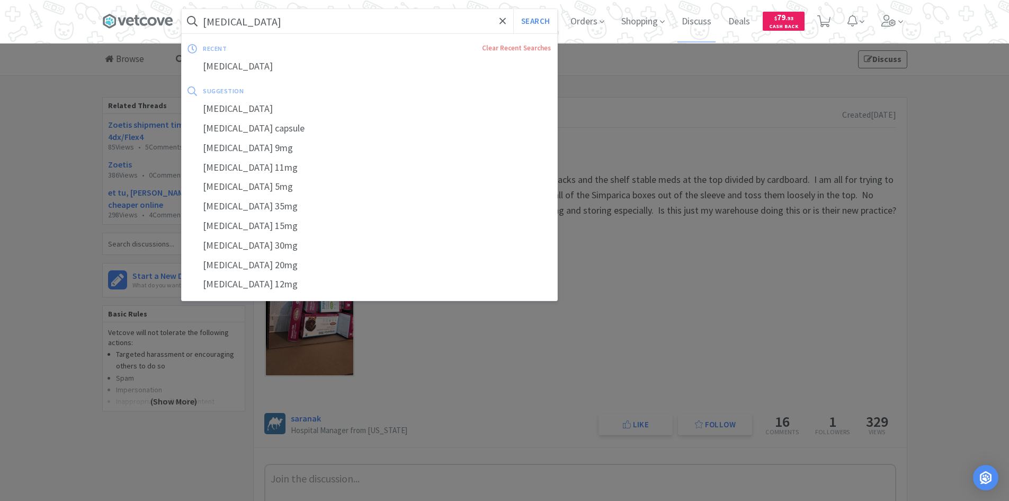 This screenshot has width=1009, height=501. I want to click on div: recent, so click(279, 48).